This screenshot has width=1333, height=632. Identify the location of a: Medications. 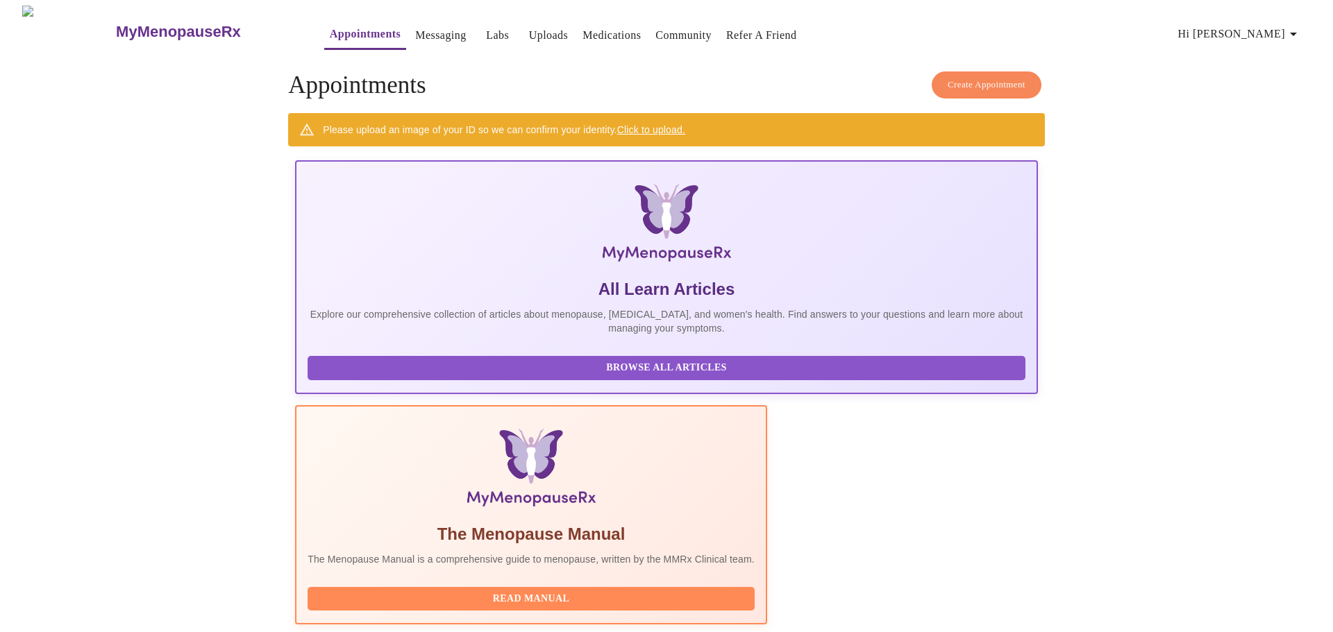
(612, 35).